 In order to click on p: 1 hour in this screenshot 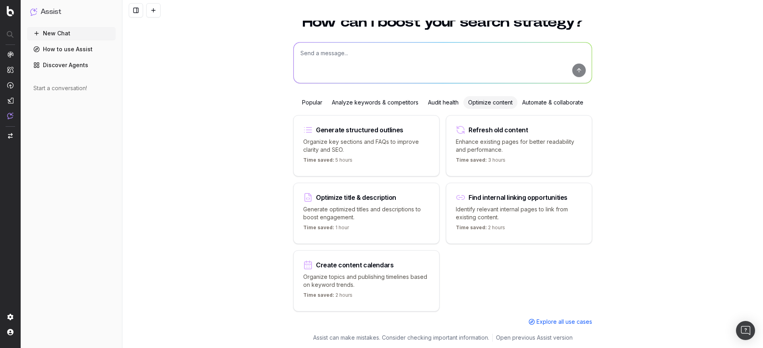, I will do `click(326, 229)`.